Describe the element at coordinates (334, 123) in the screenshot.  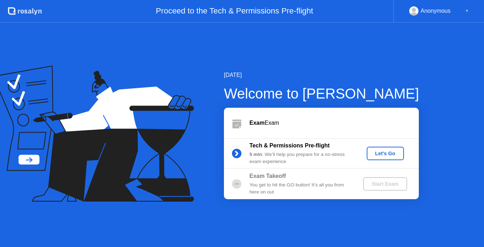
I see `div: Exam` at that location.